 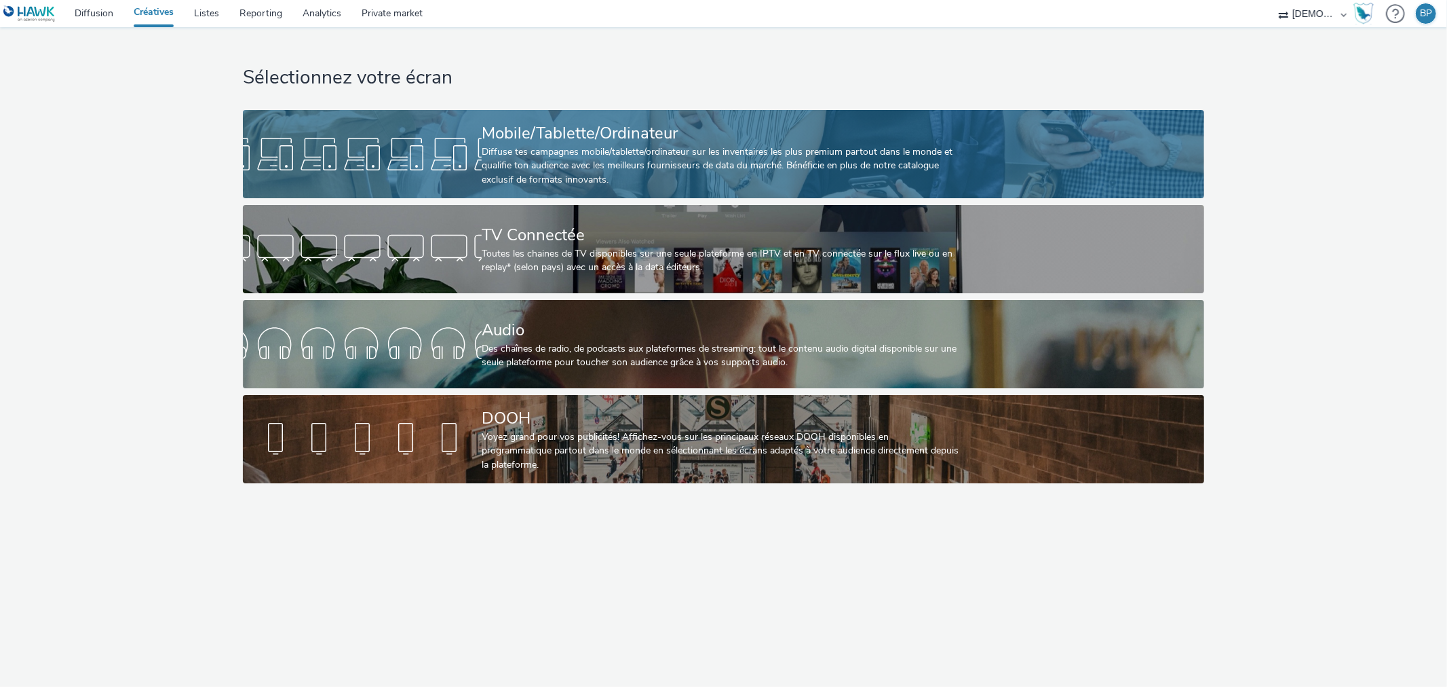 I want to click on div: DOOH, so click(x=721, y=418).